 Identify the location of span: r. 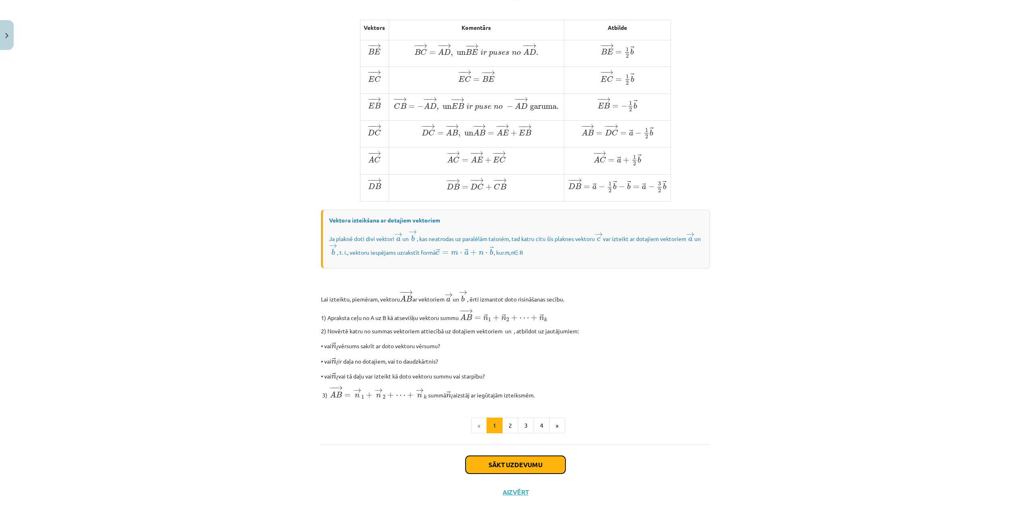
(485, 53).